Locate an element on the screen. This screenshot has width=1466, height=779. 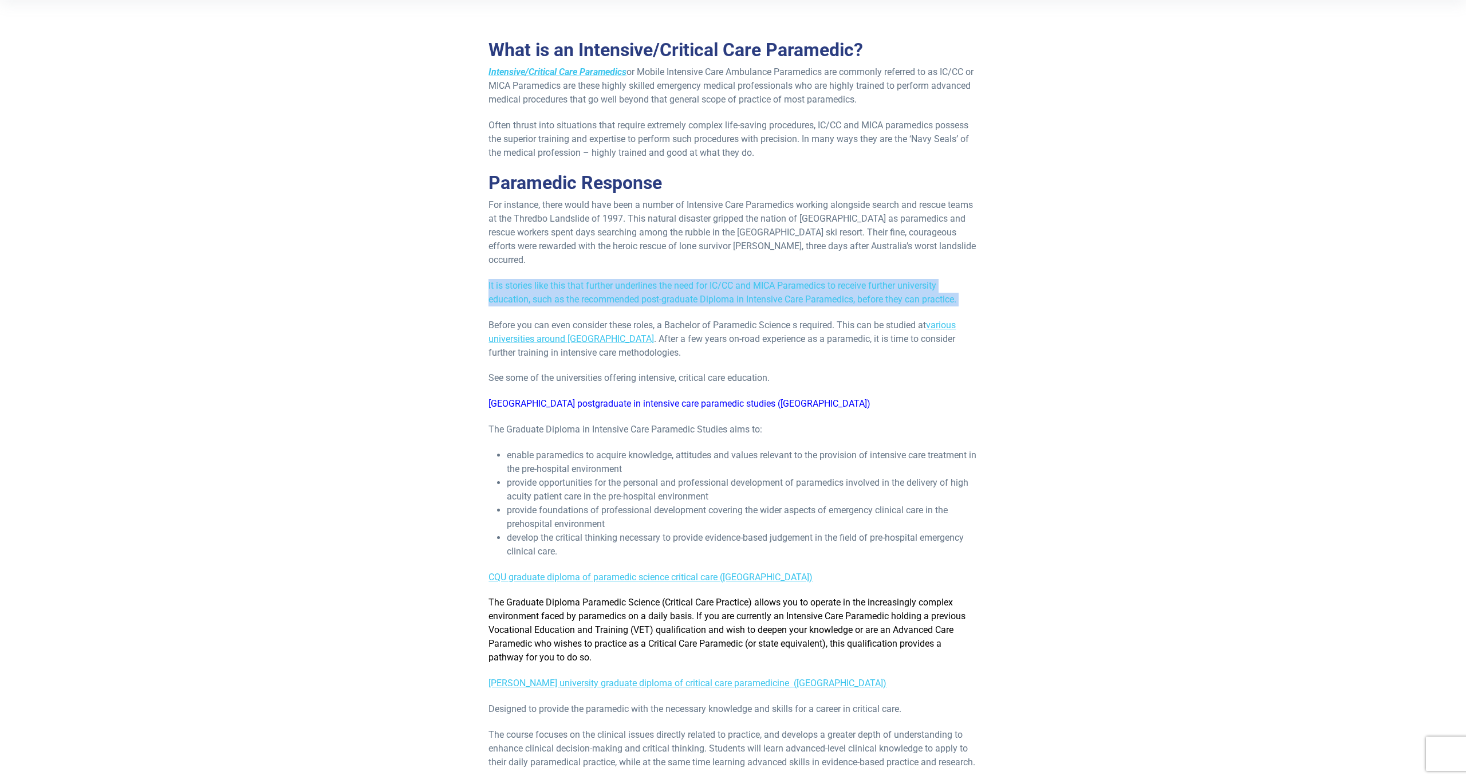
span: The Graduate Diploma Paramedic Science (Critical Care Practice) allows you to operate in the incr... is located at coordinates (727, 630).